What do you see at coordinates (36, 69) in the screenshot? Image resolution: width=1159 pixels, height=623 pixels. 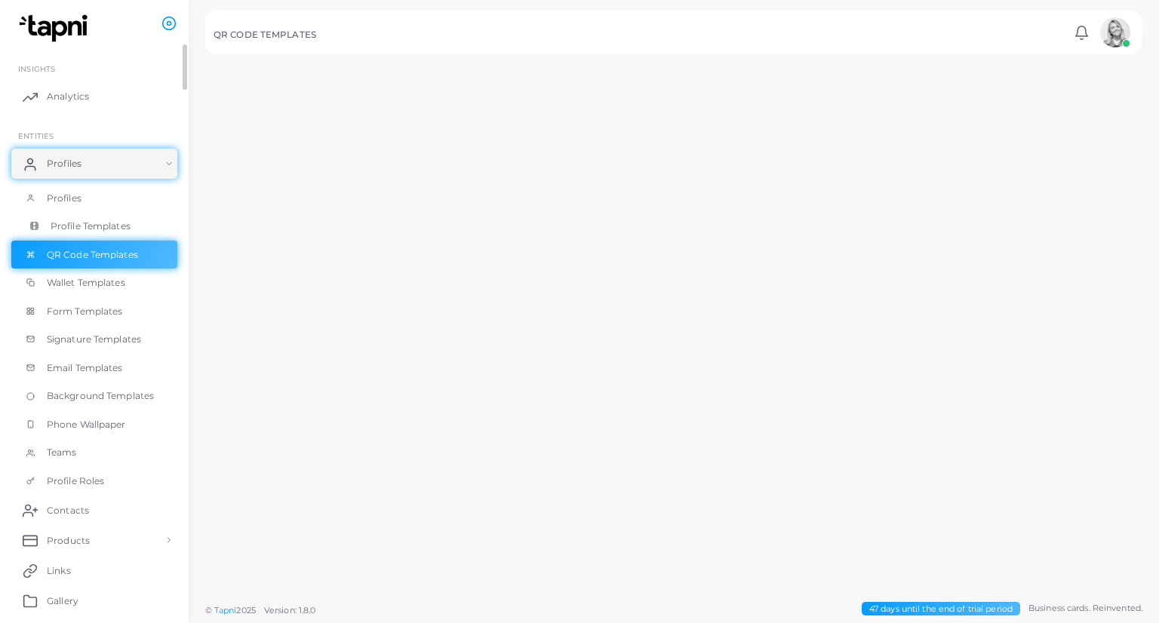 I see `span: INSIGHTS` at bounding box center [36, 69].